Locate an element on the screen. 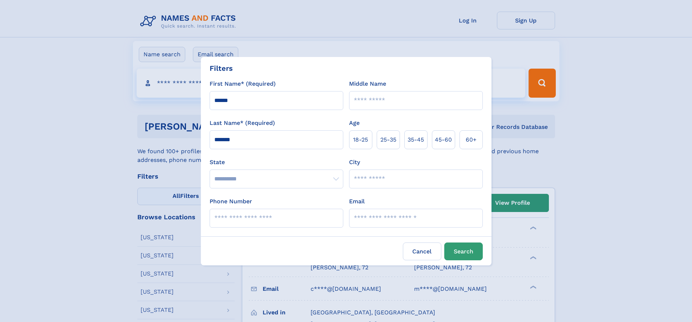 Image resolution: width=692 pixels, height=322 pixels. label: Phone Number is located at coordinates (231, 202).